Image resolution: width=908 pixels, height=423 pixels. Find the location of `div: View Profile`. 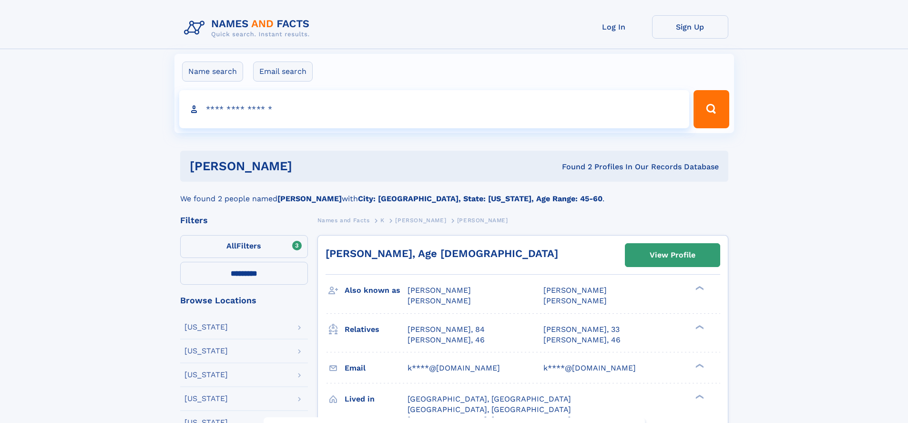

div: View Profile is located at coordinates (672, 255).